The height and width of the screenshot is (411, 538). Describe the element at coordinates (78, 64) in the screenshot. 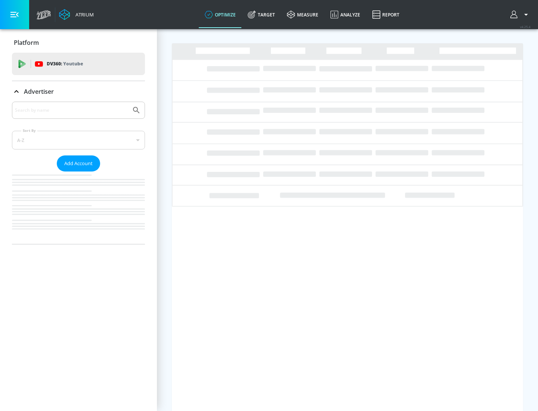

I see `div: DV360: Youtube` at that location.